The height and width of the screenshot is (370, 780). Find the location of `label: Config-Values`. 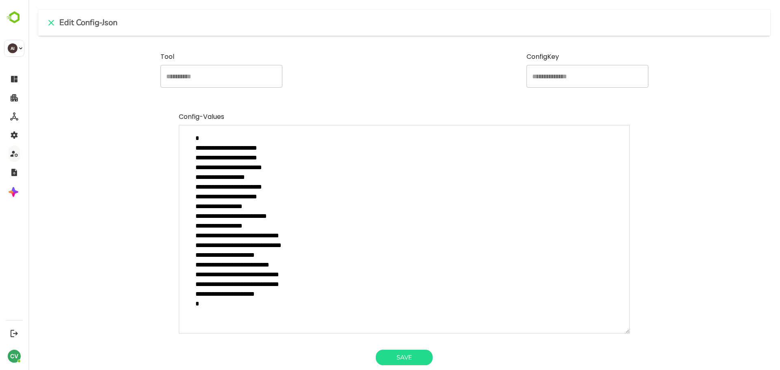

label: Config-Values is located at coordinates (376, 117).